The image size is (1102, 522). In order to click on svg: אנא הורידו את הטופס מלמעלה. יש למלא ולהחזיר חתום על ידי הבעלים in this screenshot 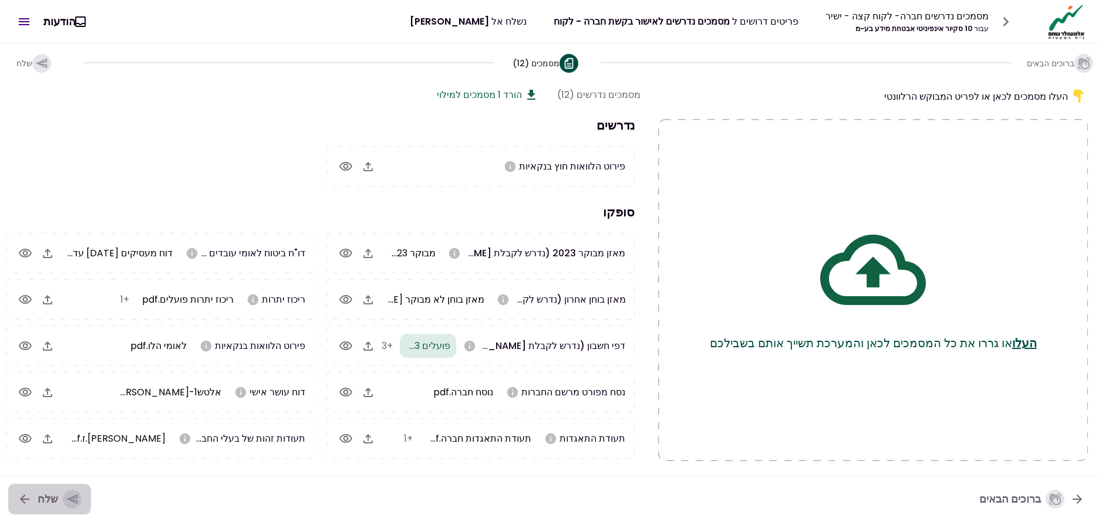, I will do `click(241, 393)`.